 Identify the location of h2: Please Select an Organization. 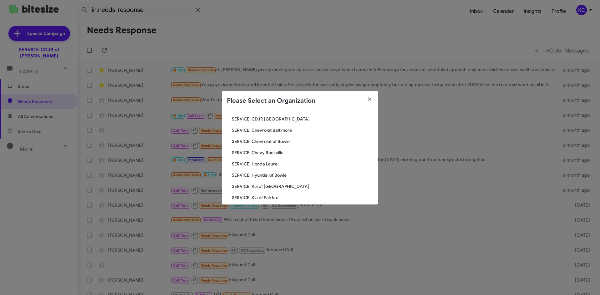
(271, 101).